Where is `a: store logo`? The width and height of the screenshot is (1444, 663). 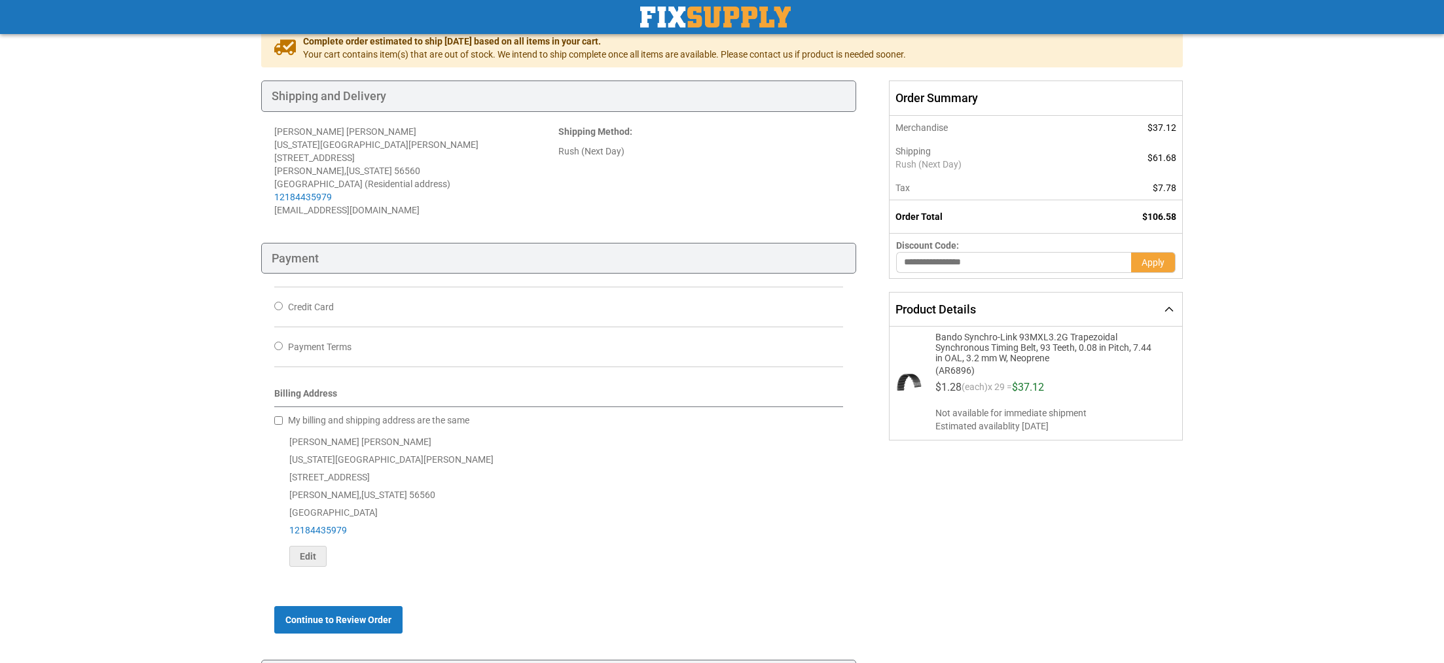 a: store logo is located at coordinates (716, 17).